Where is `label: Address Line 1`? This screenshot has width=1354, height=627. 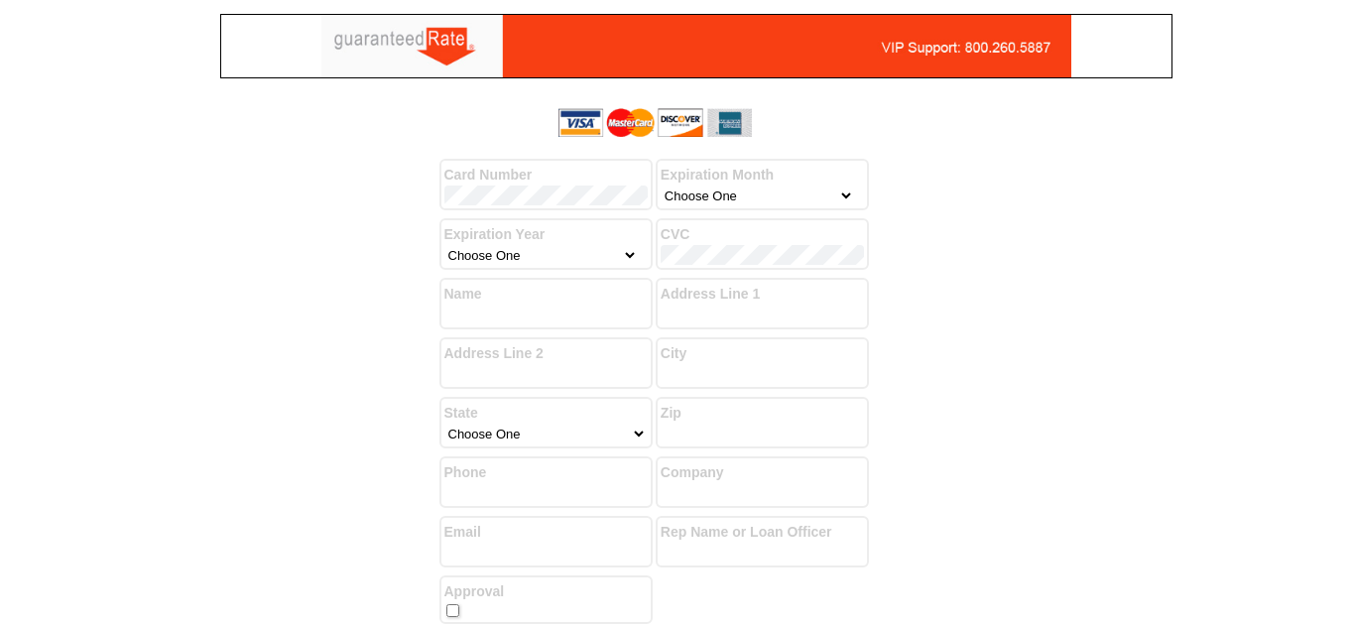 label: Address Line 1 is located at coordinates (762, 294).